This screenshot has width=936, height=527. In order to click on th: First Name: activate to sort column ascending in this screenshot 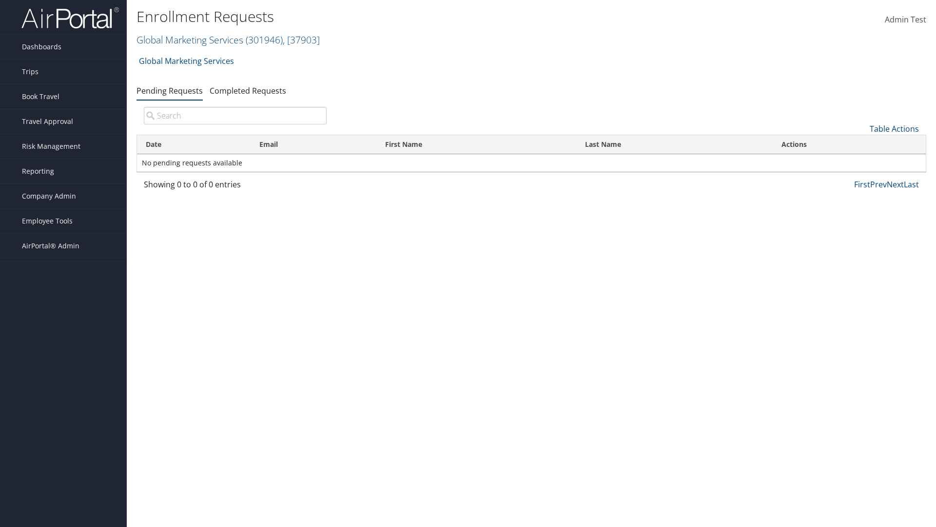, I will do `click(476, 144)`.